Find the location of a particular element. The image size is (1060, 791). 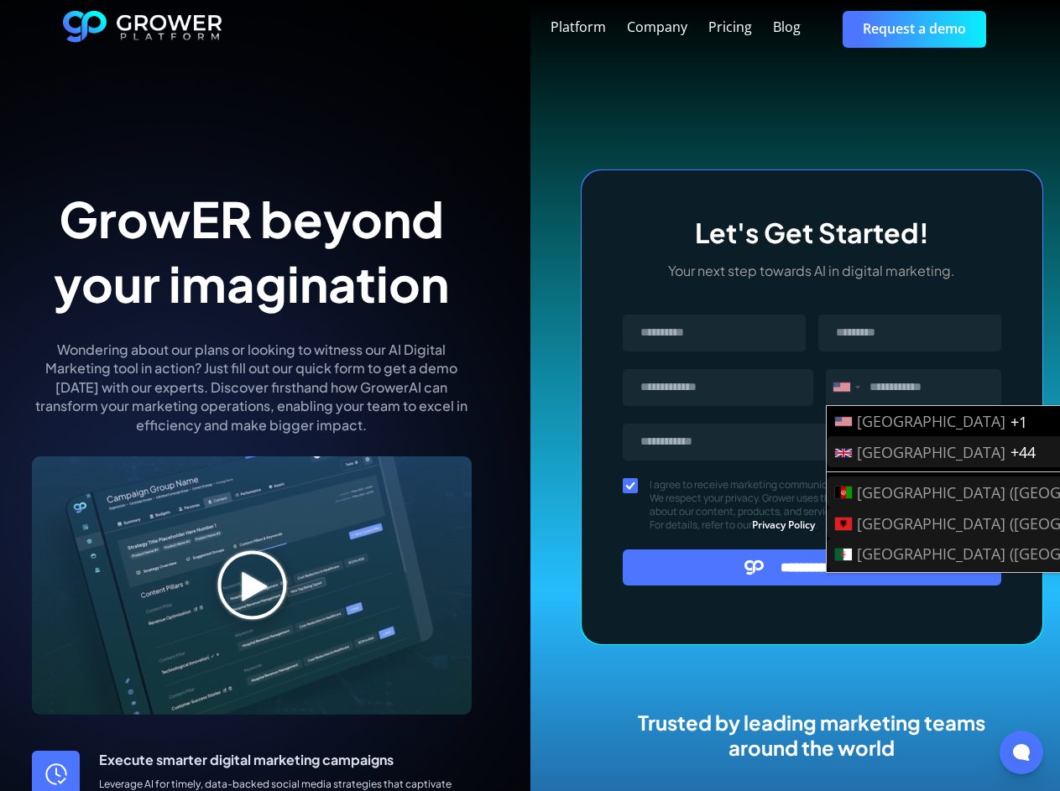

h1: GrowER beyond your imagination is located at coordinates (252, 251).